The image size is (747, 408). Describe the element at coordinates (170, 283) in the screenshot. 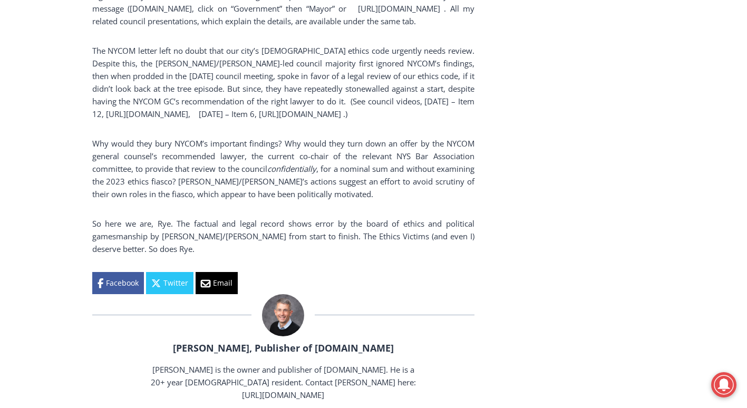

I see `a: Twitter` at that location.